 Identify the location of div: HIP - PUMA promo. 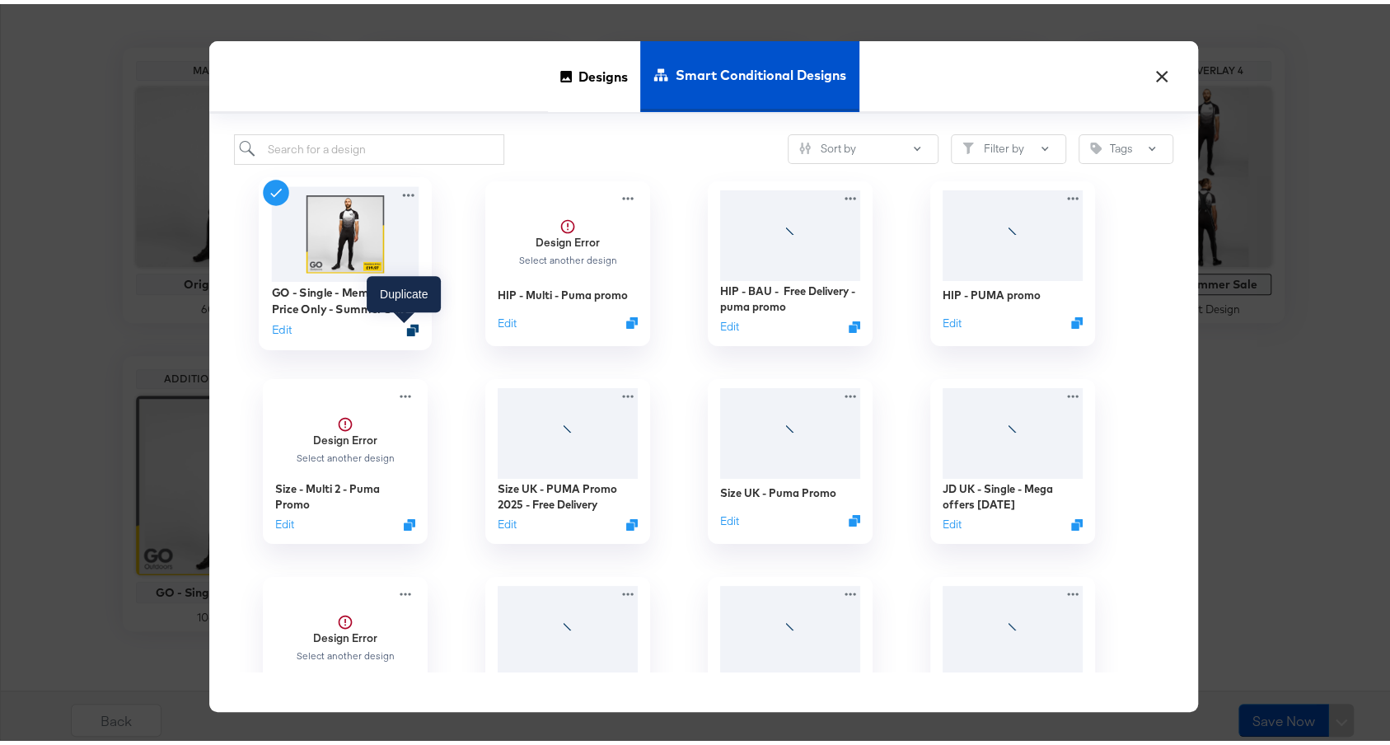
(991, 290).